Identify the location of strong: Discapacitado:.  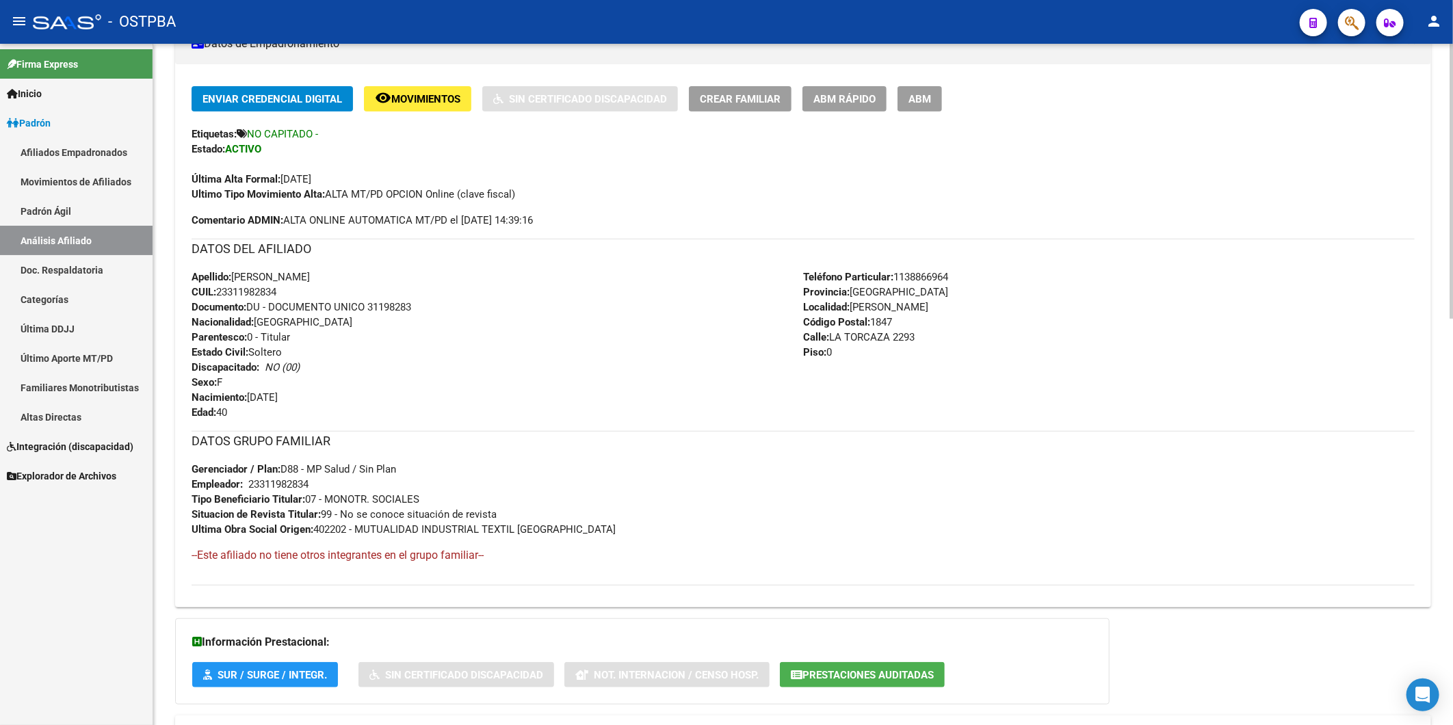
(225, 367).